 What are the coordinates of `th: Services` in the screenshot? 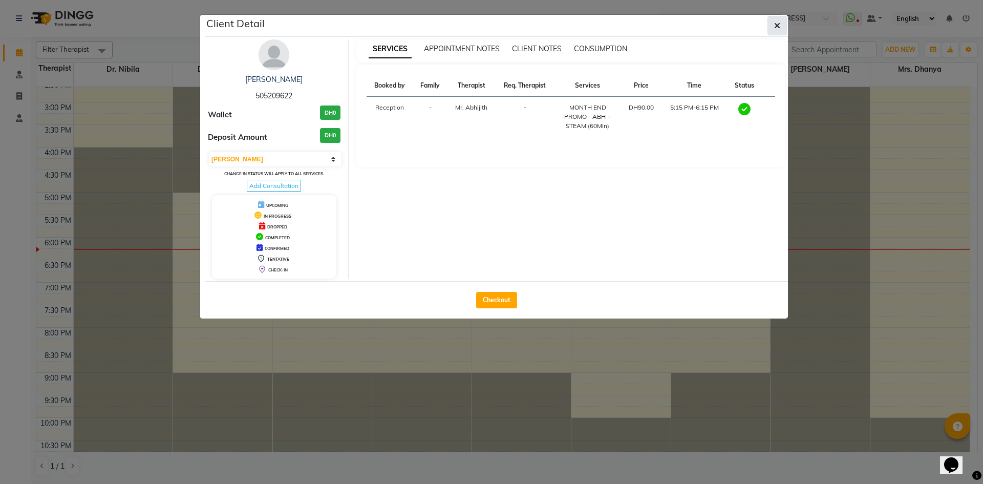 It's located at (587, 85).